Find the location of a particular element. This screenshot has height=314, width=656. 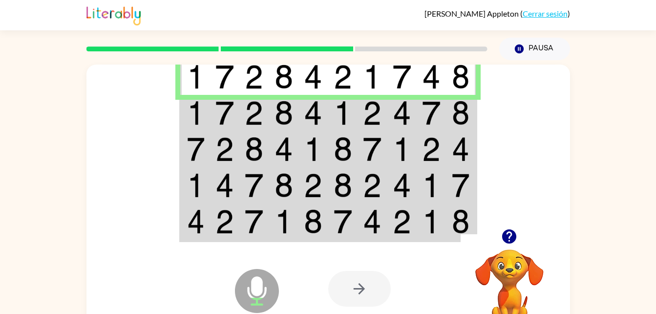

button: Pausa is located at coordinates (535, 49).